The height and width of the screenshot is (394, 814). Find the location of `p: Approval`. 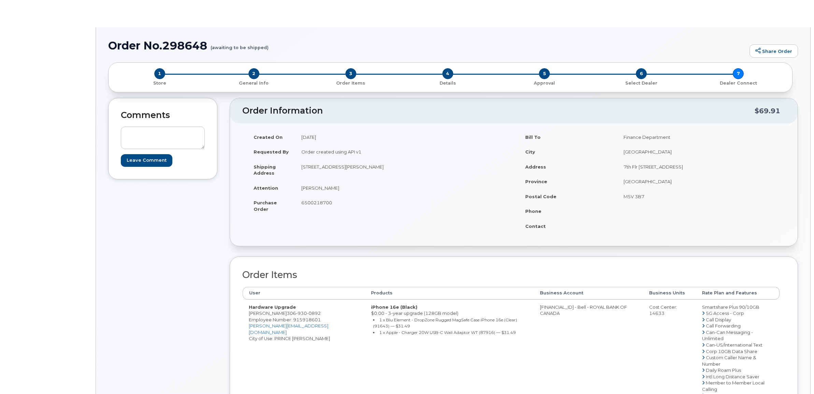

p: Approval is located at coordinates (544, 83).